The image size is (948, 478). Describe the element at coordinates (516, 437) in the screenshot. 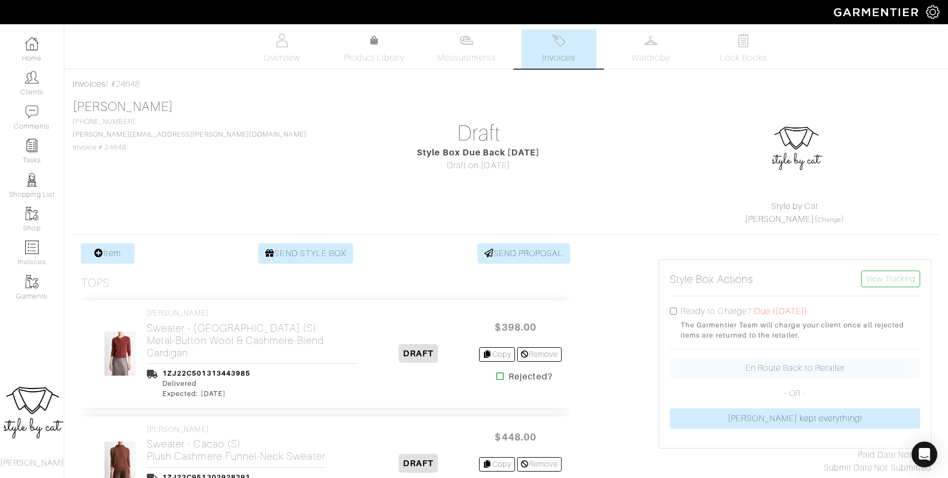

I see `span: $448.00` at that location.